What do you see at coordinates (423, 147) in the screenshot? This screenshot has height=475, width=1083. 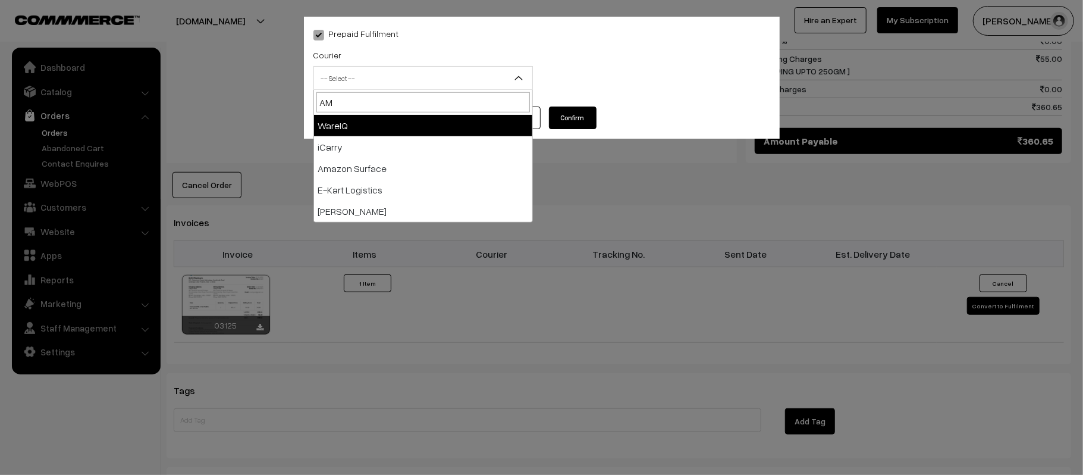 I see `li: iCarry` at bounding box center [423, 147].